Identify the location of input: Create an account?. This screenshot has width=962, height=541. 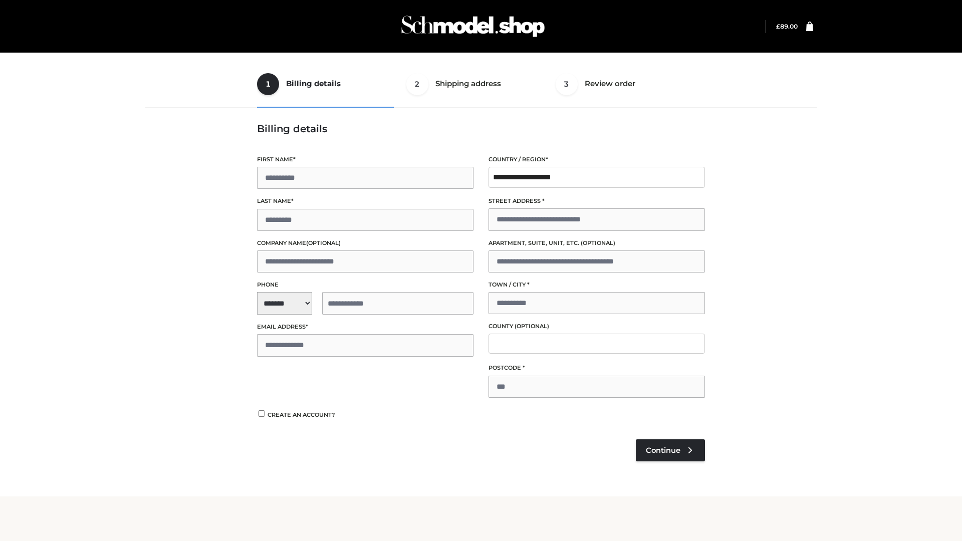
(261, 413).